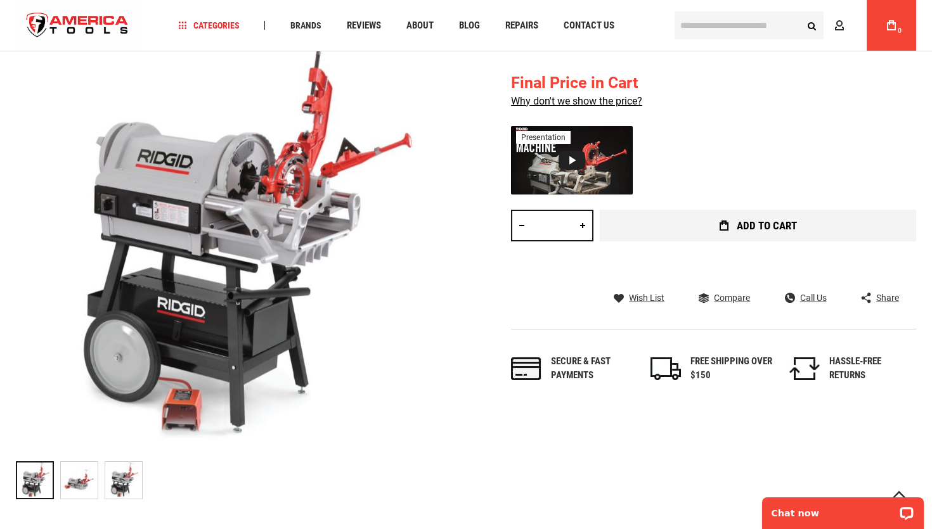 The image size is (932, 529). I want to click on span: Repairs, so click(522, 25).